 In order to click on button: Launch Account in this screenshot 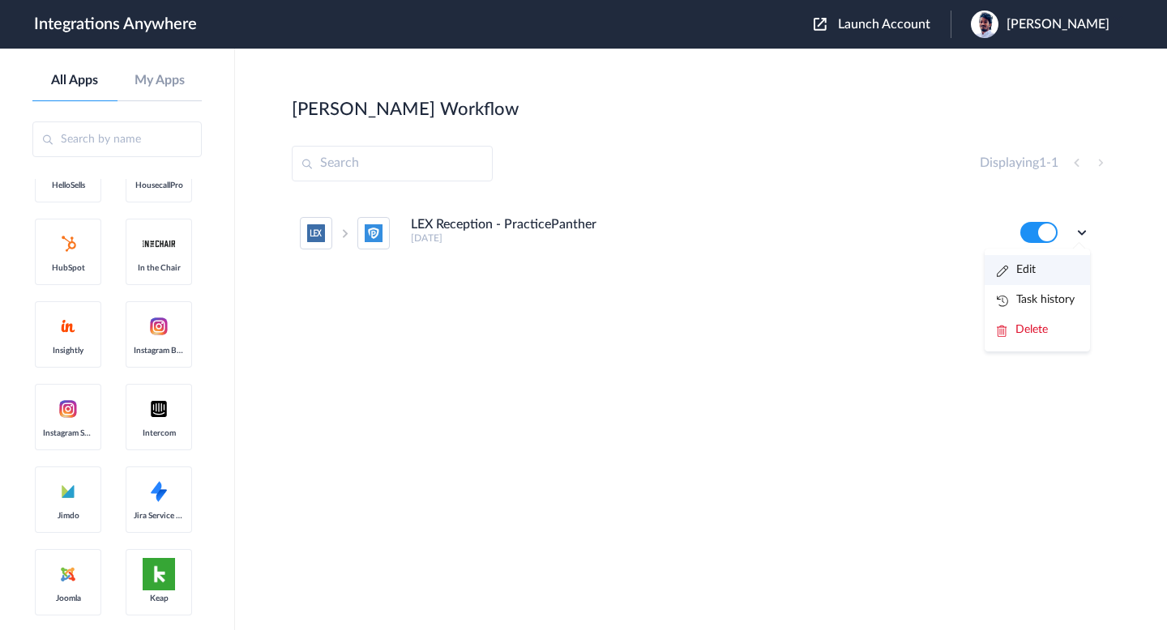, I will do `click(882, 24)`.